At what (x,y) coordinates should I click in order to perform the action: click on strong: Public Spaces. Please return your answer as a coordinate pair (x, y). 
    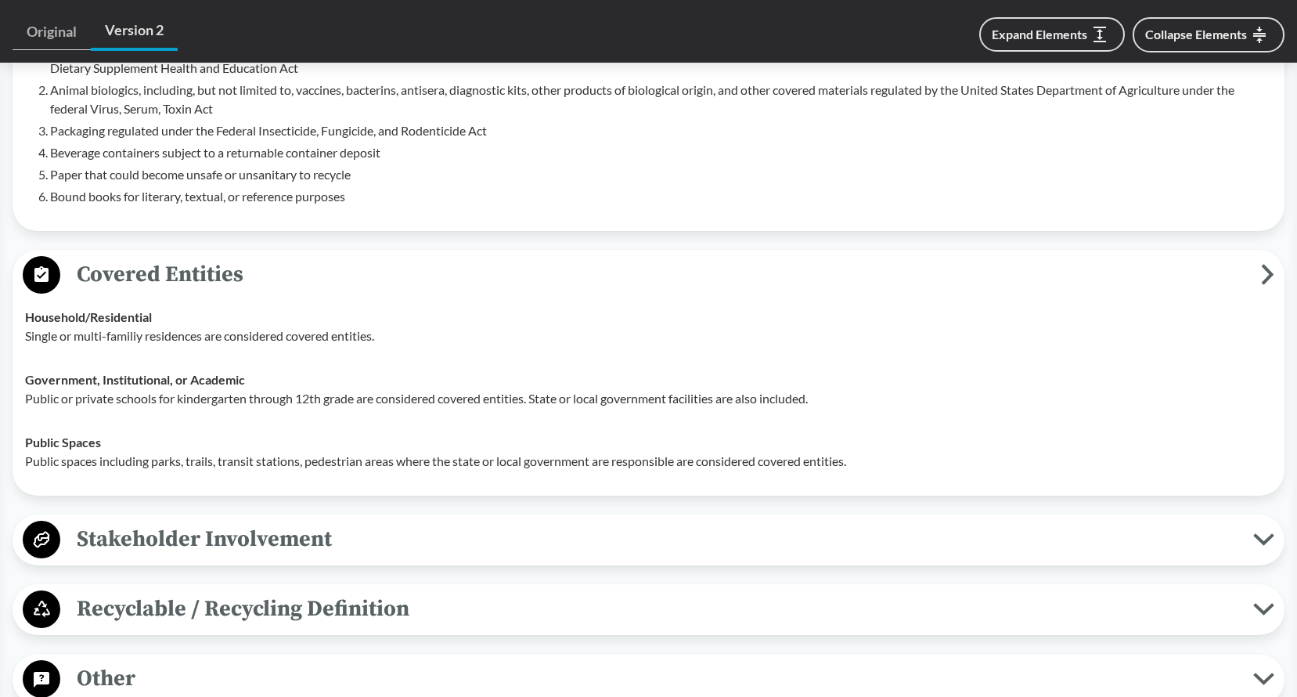
    Looking at the image, I should click on (63, 441).